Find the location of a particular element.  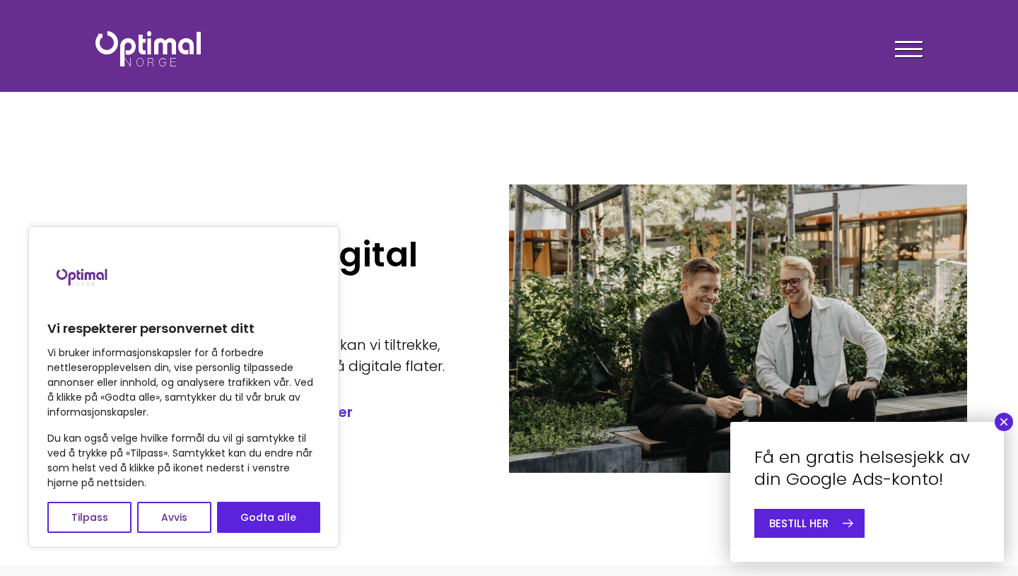

img: Brand logo is located at coordinates (83, 276).